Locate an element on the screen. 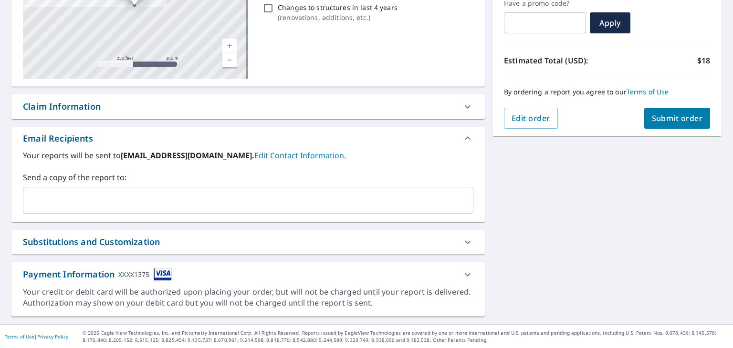 Image resolution: width=733 pixels, height=348 pixels. p: Changes to structures in last 4 years is located at coordinates (337, 7).